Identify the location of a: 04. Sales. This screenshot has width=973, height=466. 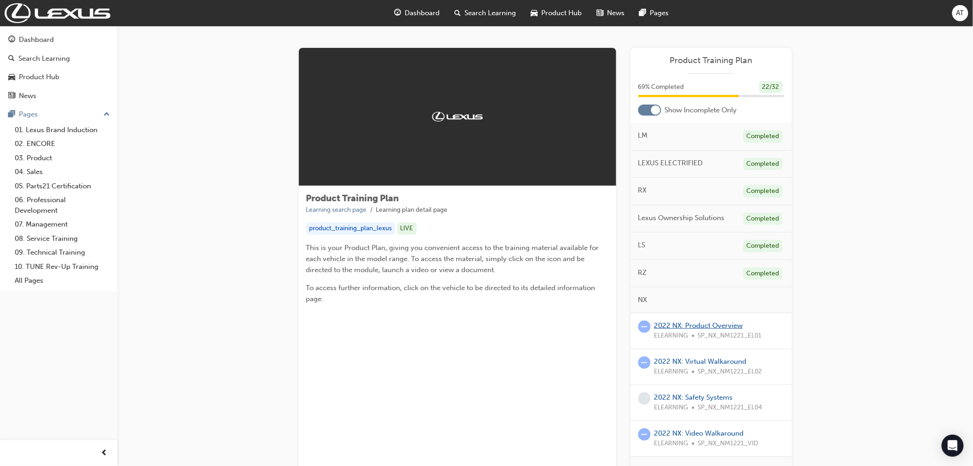
(62, 172).